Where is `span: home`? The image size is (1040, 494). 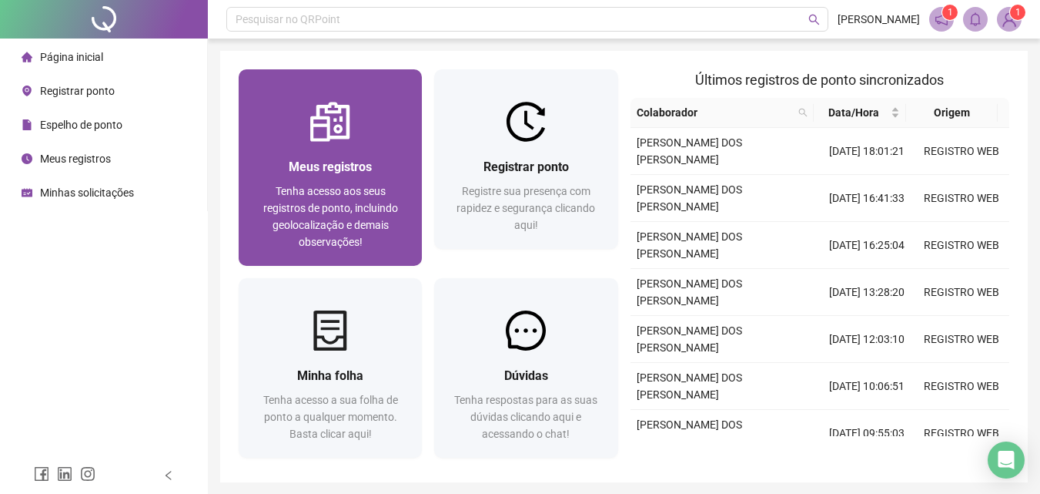 span: home is located at coordinates (27, 57).